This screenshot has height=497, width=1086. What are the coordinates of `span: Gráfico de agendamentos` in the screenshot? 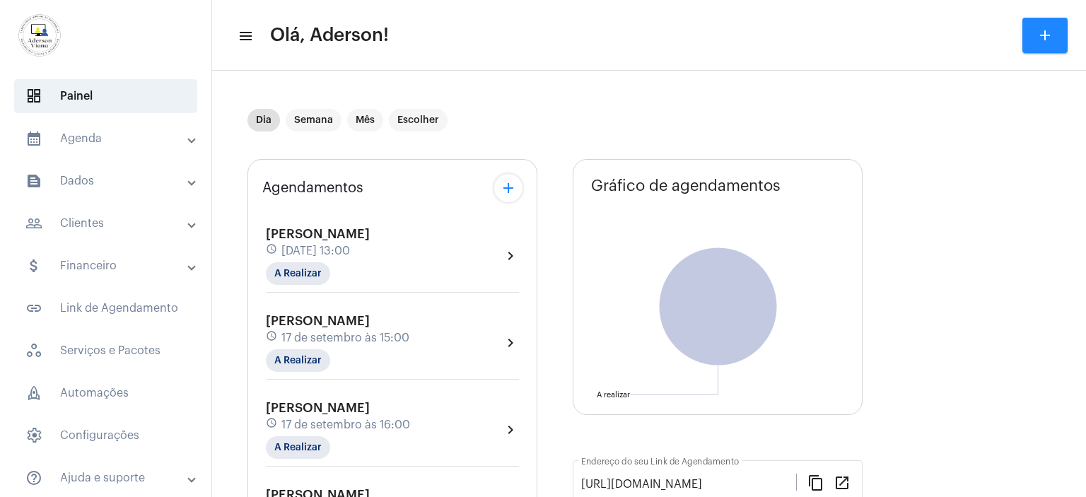 It's located at (686, 186).